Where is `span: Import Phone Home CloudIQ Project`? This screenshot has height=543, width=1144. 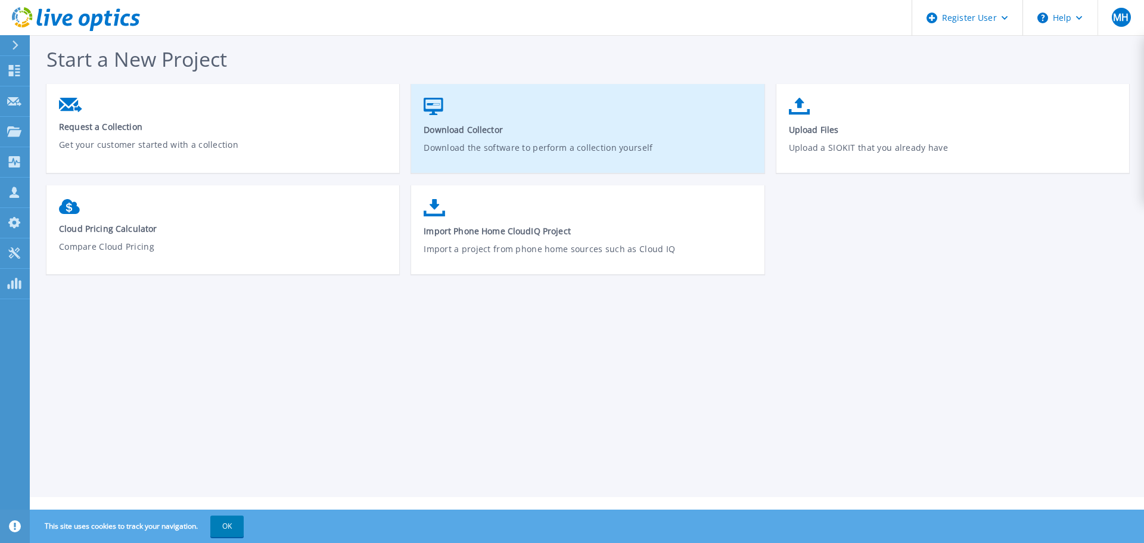
span: Import Phone Home CloudIQ Project is located at coordinates (587, 231).